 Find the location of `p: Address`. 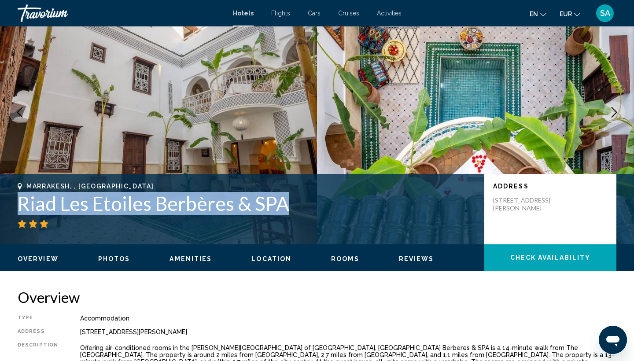

p: Address is located at coordinates (550, 186).